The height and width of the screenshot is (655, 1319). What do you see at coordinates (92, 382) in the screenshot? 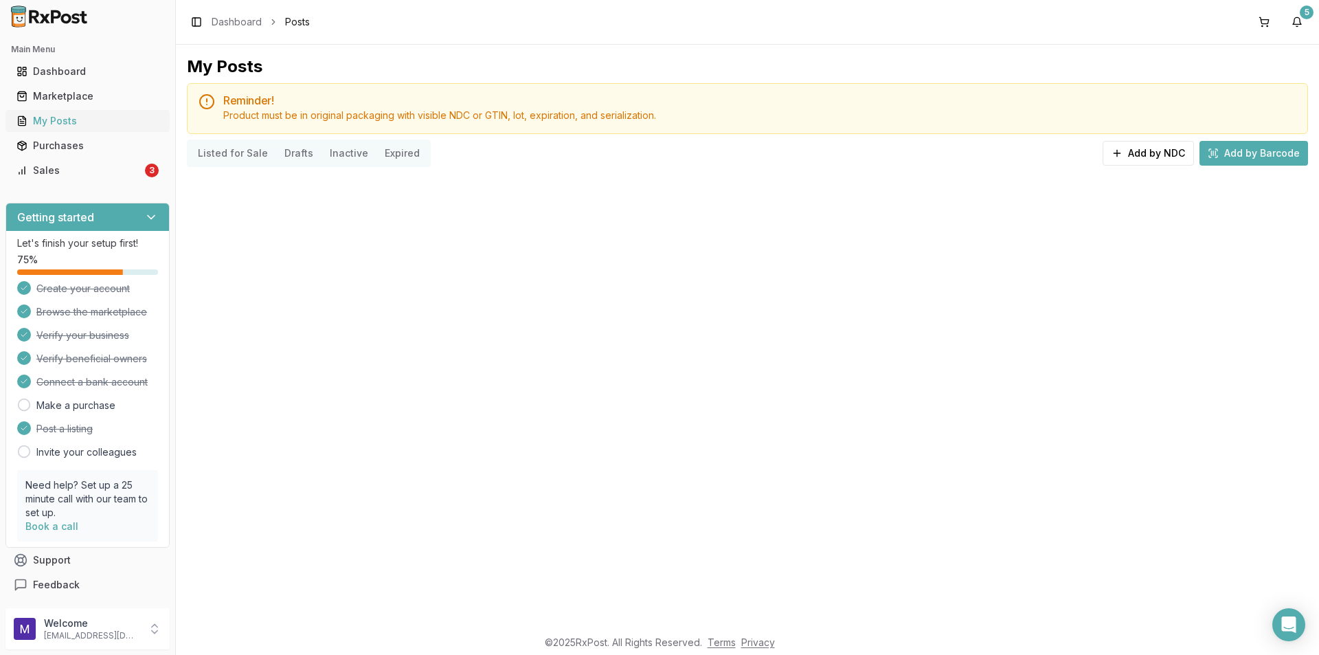
I see `span: Connect a bank account` at bounding box center [92, 382].